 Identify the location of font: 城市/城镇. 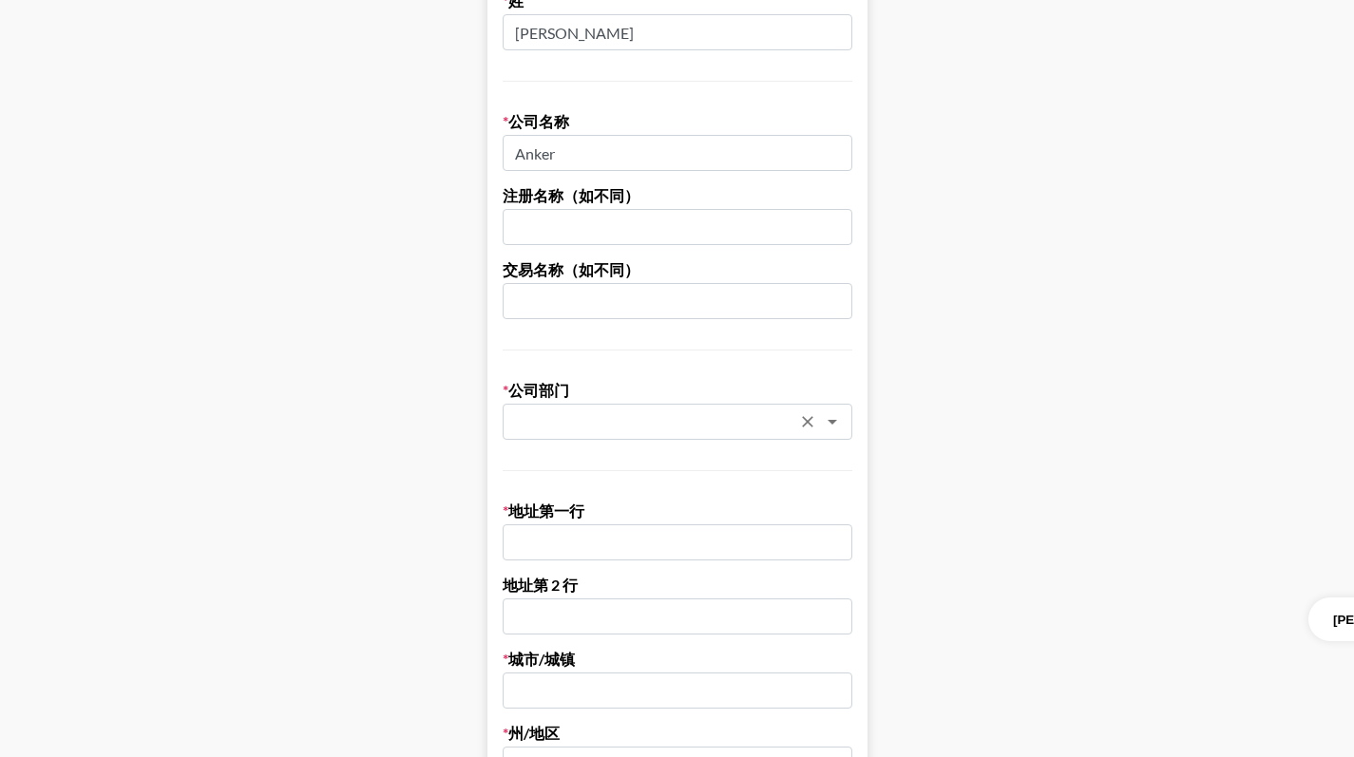
(541, 658).